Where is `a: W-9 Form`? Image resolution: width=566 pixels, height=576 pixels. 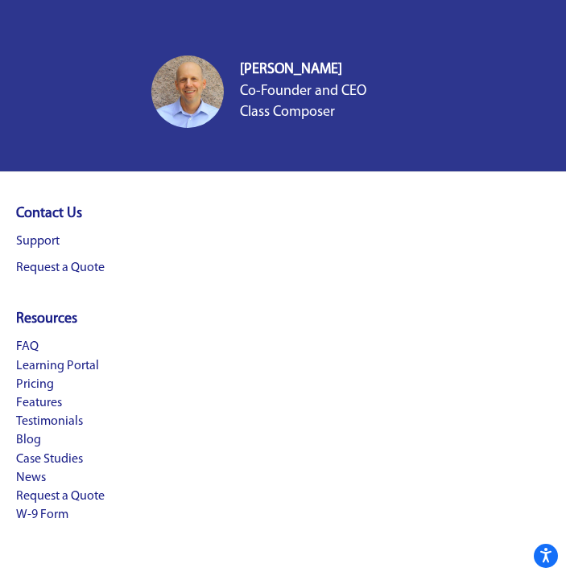
a: W-9 Form is located at coordinates (42, 515).